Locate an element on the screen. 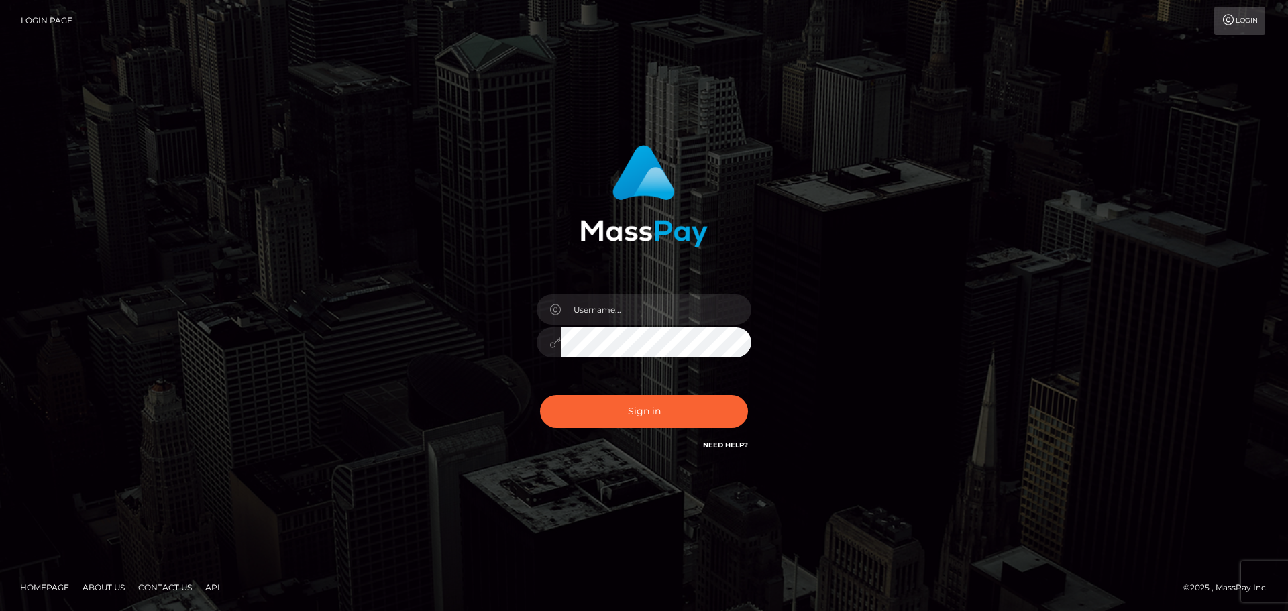  a: Login is located at coordinates (1240, 21).